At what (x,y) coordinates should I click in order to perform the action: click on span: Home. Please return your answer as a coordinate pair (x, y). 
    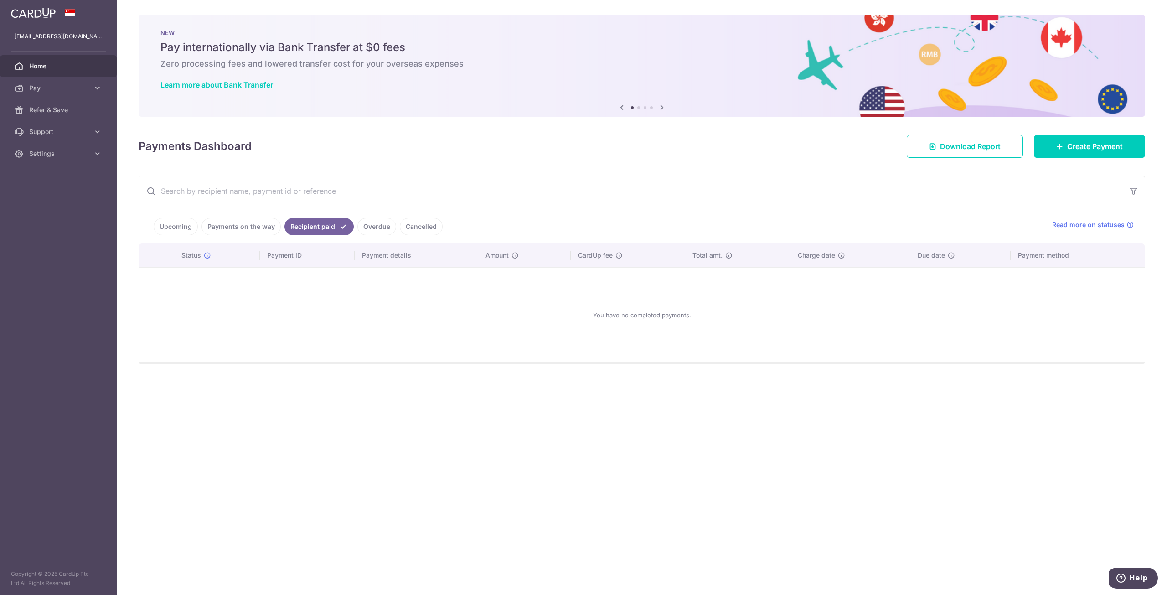
    Looking at the image, I should click on (59, 66).